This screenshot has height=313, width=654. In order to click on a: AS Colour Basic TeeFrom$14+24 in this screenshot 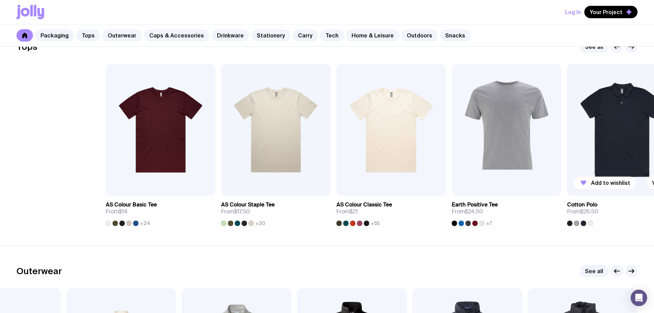, I will do `click(161, 211)`.